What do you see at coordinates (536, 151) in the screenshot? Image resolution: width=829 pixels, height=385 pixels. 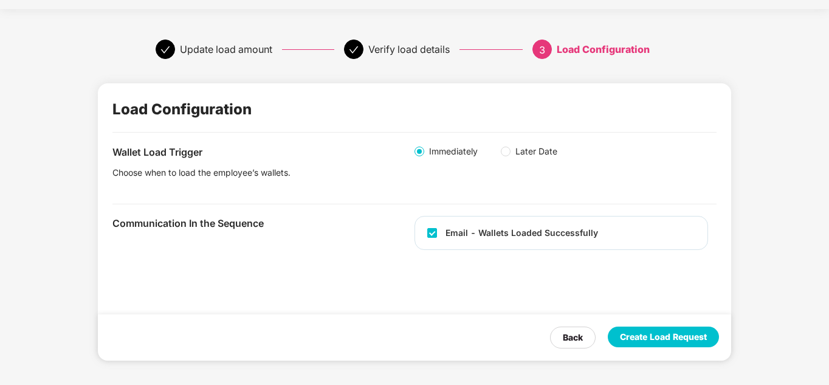 I see `span: Later Date` at bounding box center [536, 151].